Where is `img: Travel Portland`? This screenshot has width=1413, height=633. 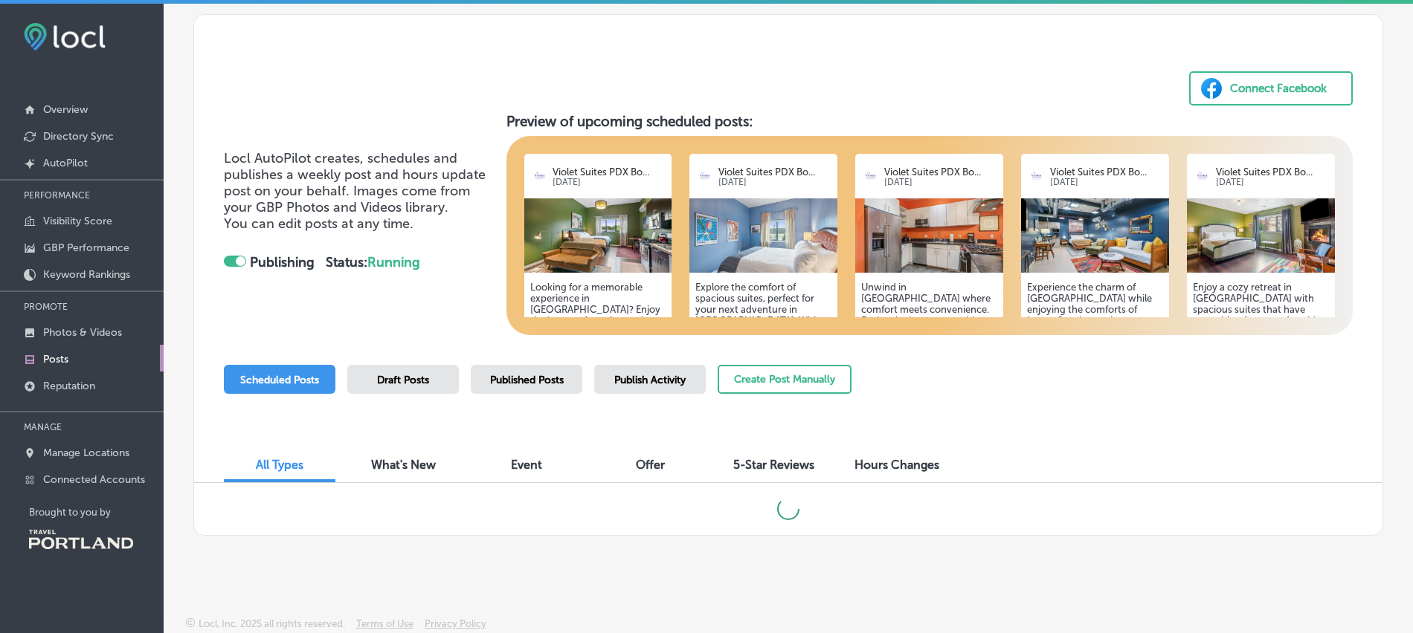 img: Travel Portland is located at coordinates (81, 540).